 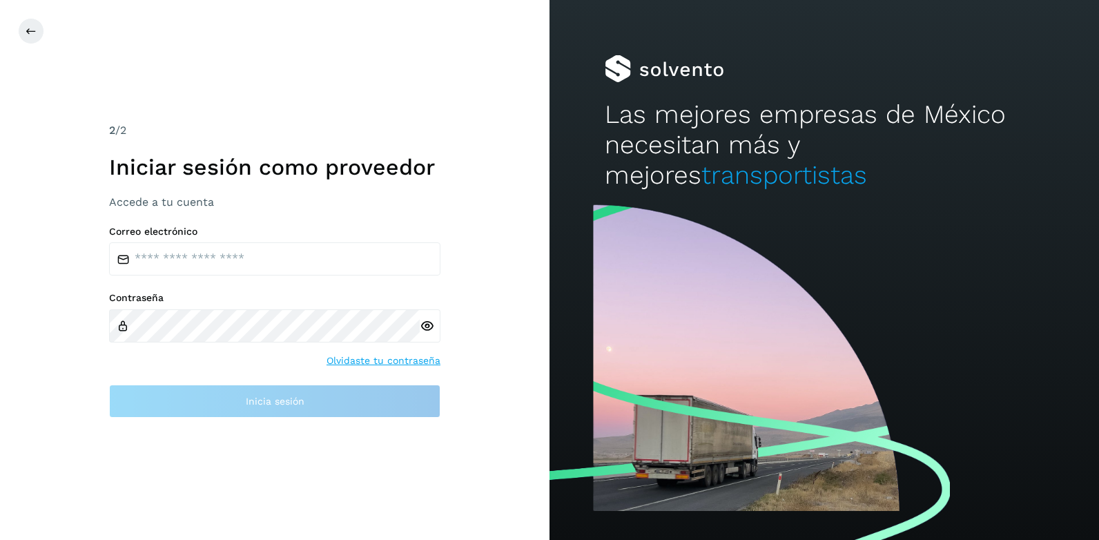 What do you see at coordinates (275, 131) in the screenshot?
I see `div: /2` at bounding box center [275, 131].